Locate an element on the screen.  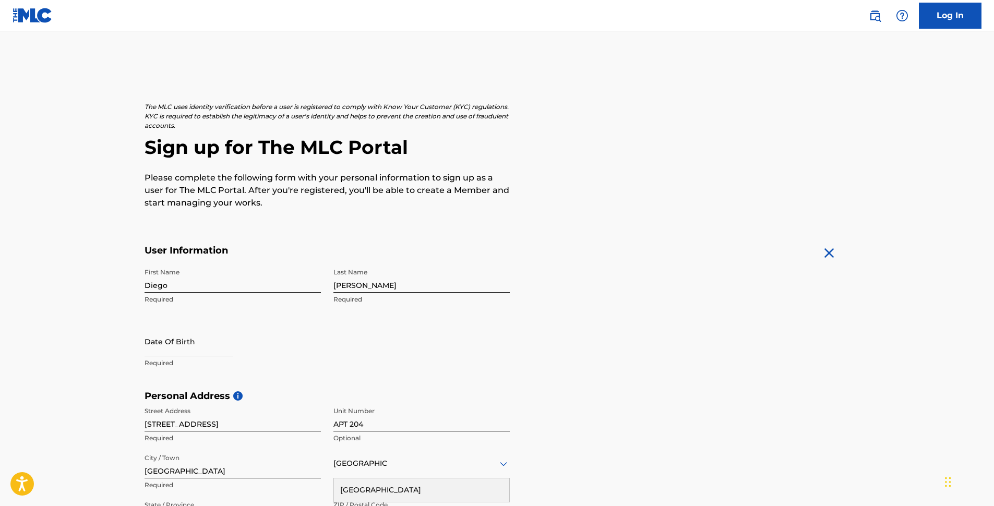
img: close is located at coordinates (829, 253).